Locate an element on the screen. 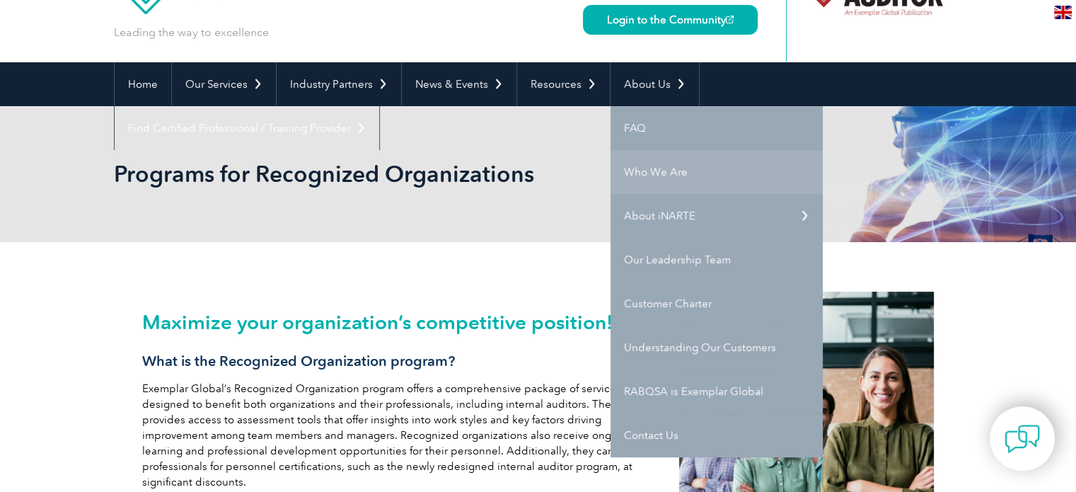  a: RABQSA is Exemplar Global is located at coordinates (716, 391).